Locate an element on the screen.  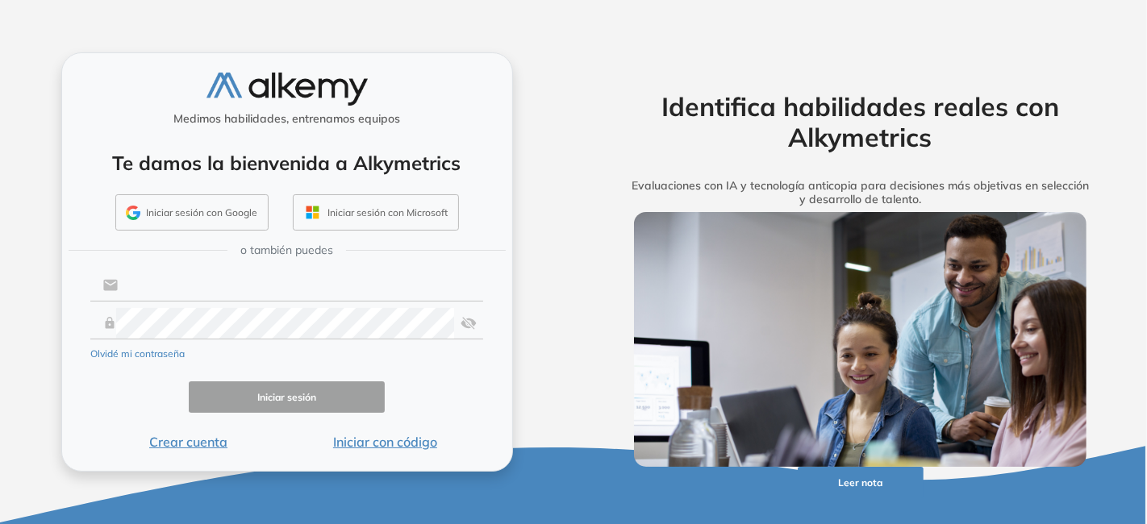
h5: Medimos habilidades, entrenamos equipos is located at coordinates (287, 119).